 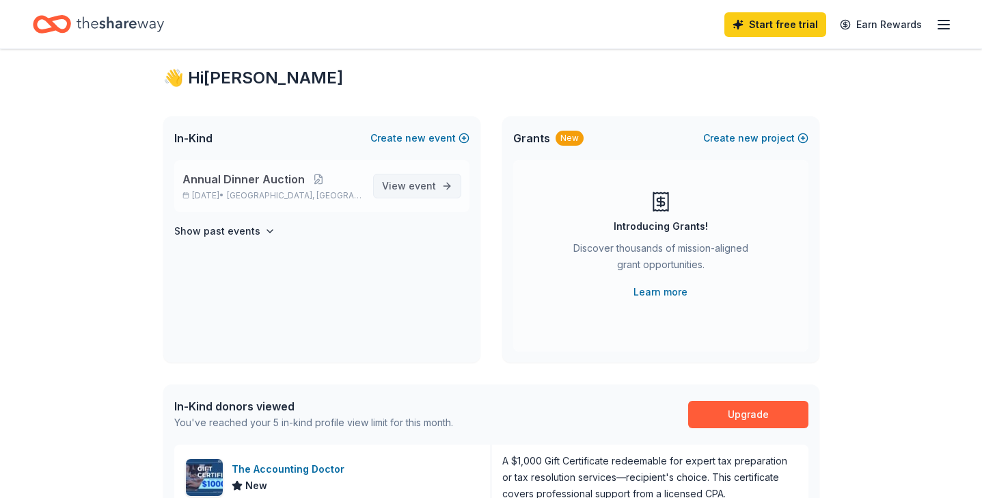 What do you see at coordinates (256, 485) in the screenshot?
I see `span: New` at bounding box center [256, 485].